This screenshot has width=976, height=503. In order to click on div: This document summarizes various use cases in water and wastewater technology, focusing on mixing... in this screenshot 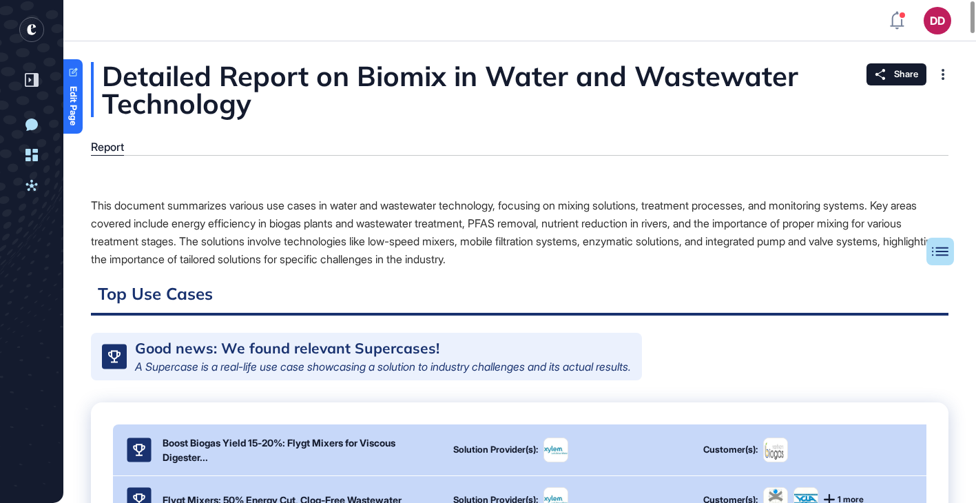, I will do `click(520, 232)`.